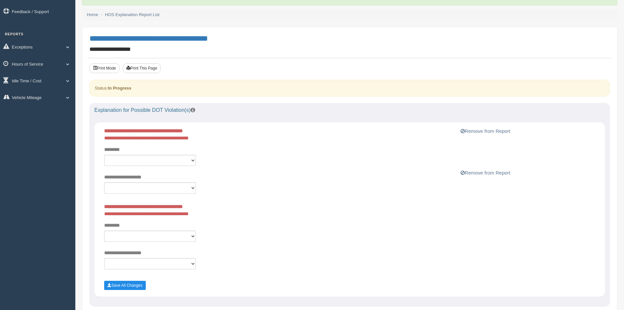 Image resolution: width=624 pixels, height=310 pixels. What do you see at coordinates (92, 14) in the screenshot?
I see `a: Home` at bounding box center [92, 14].